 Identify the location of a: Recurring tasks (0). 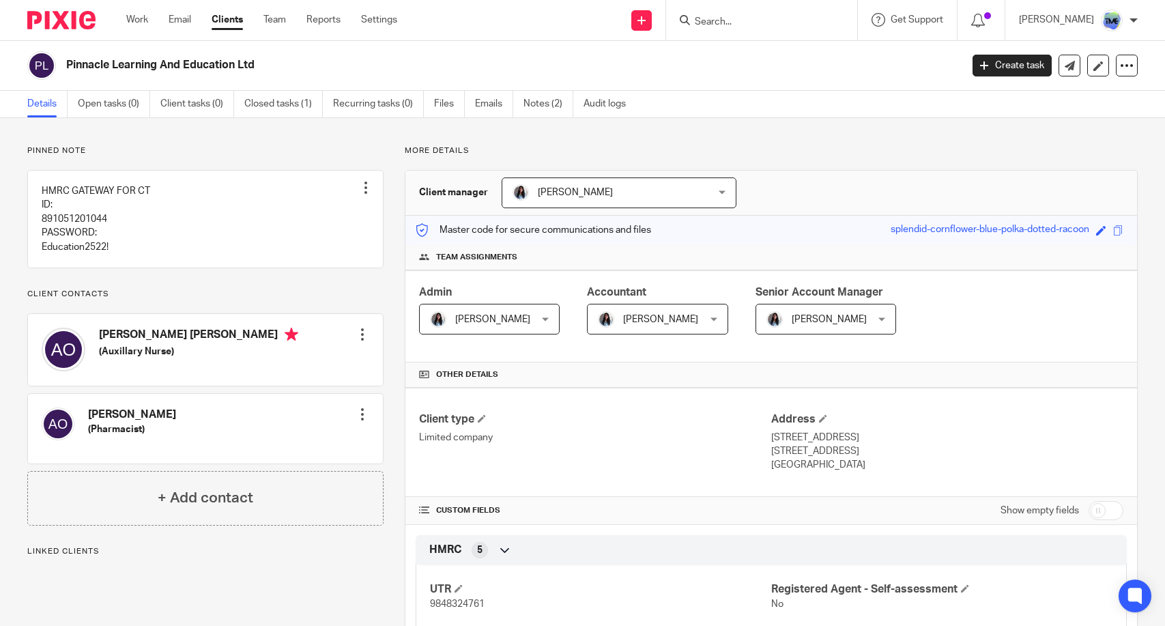
(378, 104).